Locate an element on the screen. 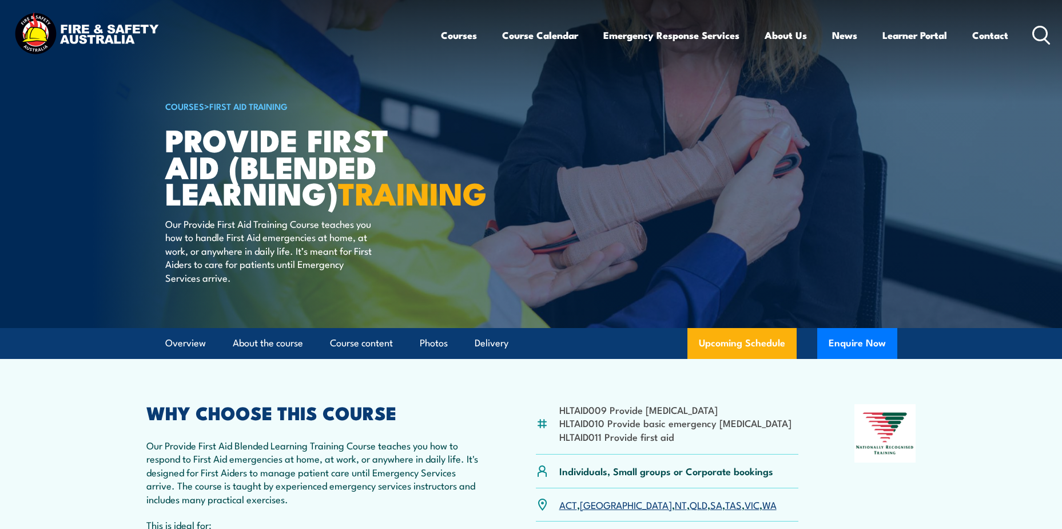 The image size is (1062, 529). a: About the course is located at coordinates (268, 343).